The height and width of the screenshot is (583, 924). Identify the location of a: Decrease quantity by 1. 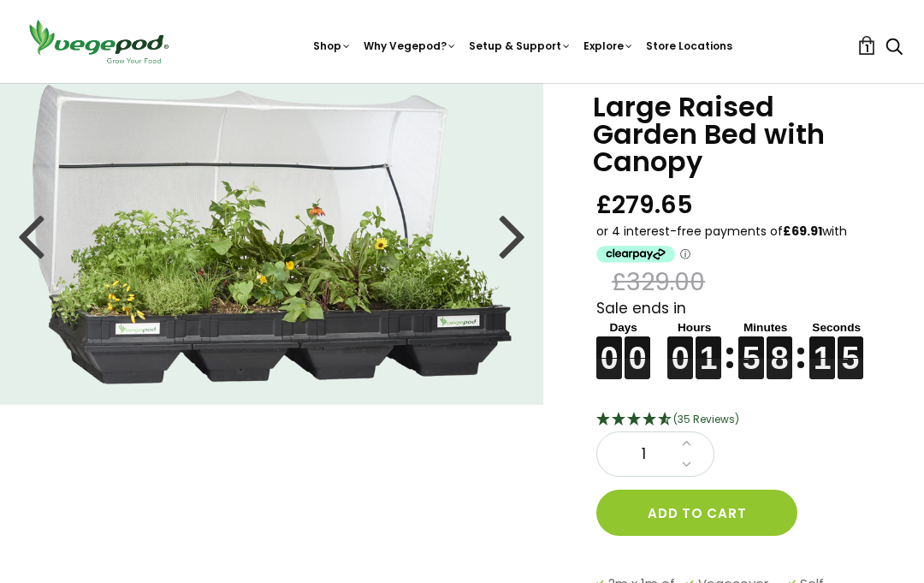
(686, 465).